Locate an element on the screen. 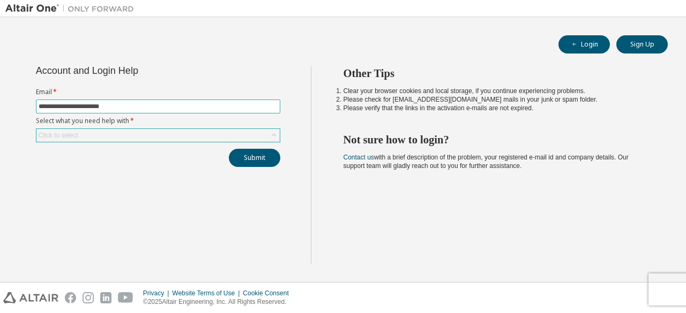 This screenshot has width=686, height=313. div: Account and Login Help is located at coordinates (133, 71).